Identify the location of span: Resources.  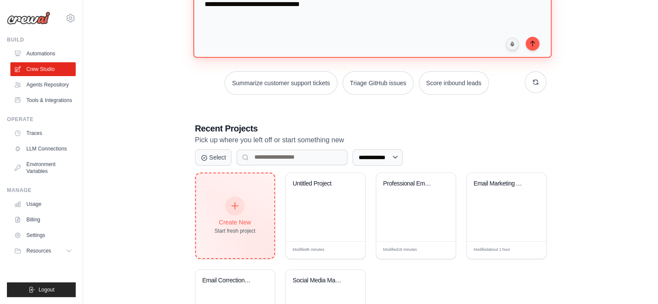
(39, 251).